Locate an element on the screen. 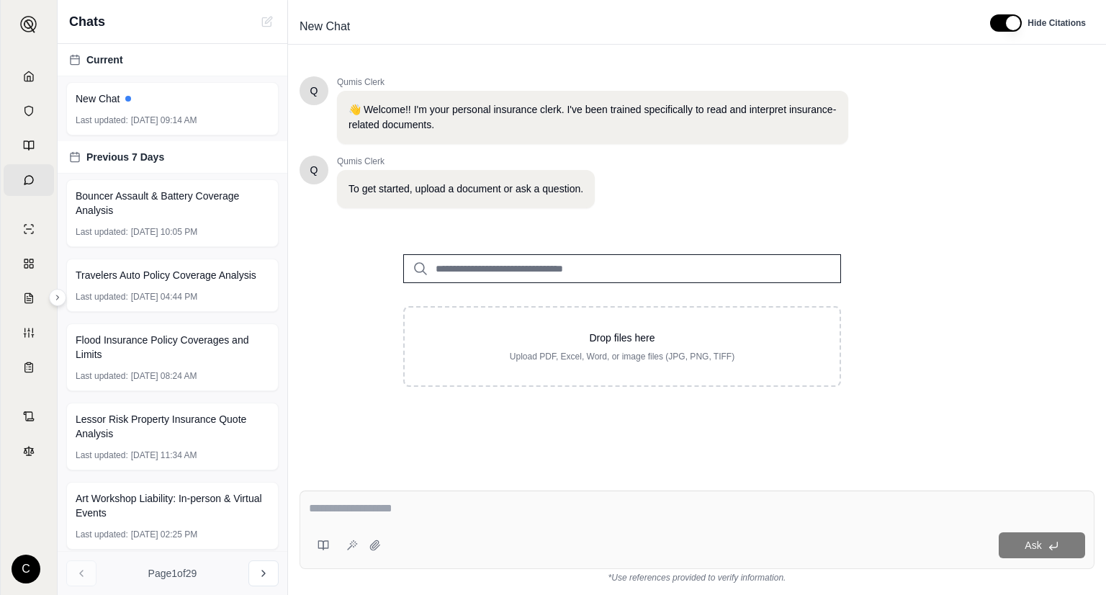 Image resolution: width=1106 pixels, height=595 pixels. span: Travelers Auto Policy Coverage Analysis is located at coordinates (166, 275).